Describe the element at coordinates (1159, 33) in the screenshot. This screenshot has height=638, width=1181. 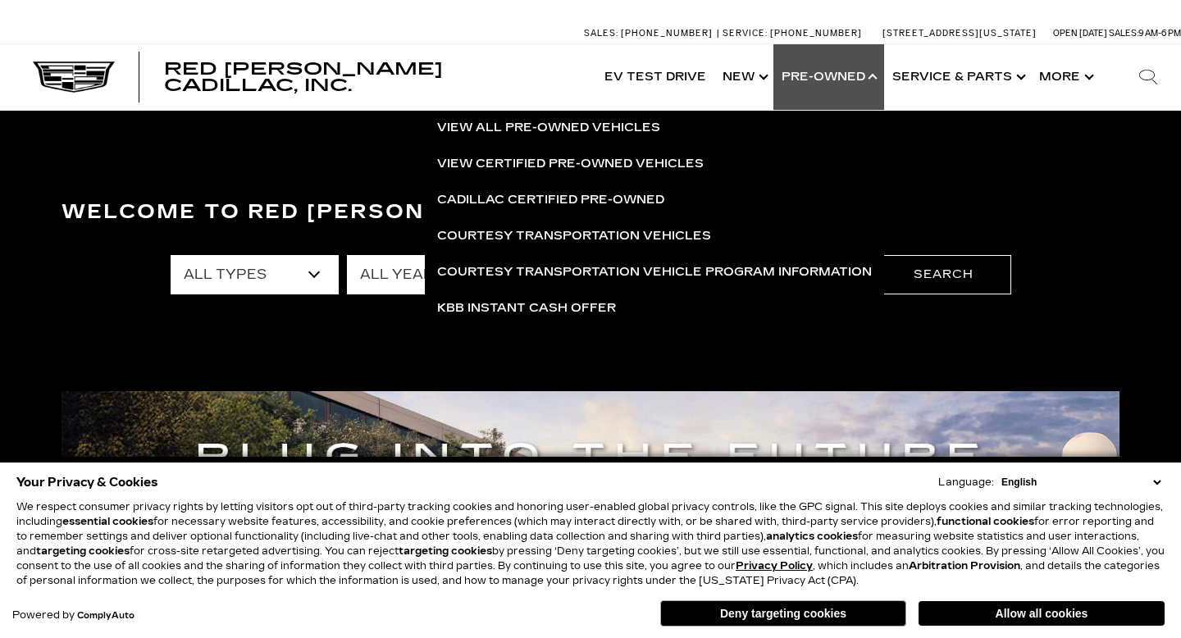
I see `span: 9 AM-6 PM` at that location.